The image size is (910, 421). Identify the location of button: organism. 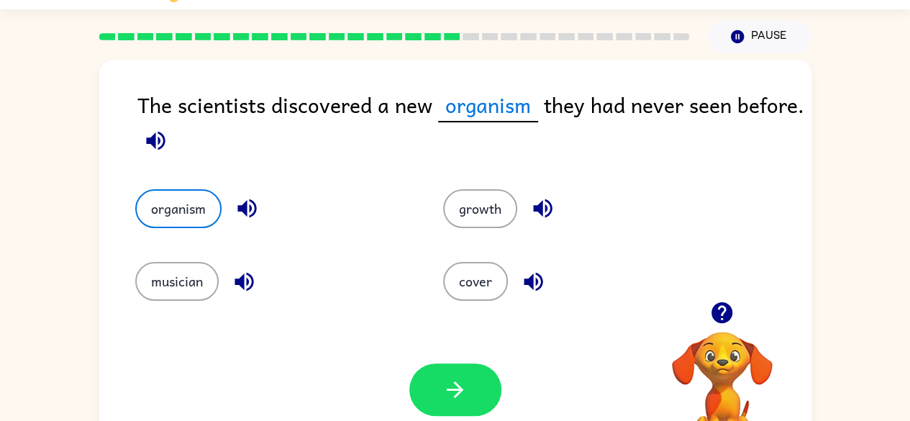
(178, 209).